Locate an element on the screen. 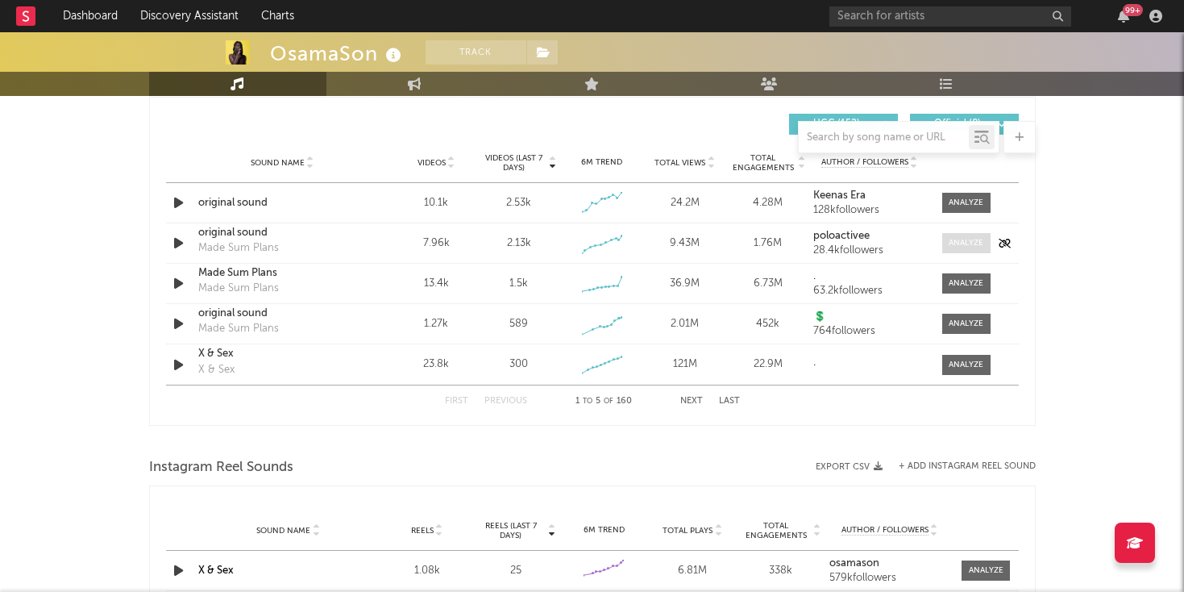 This screenshot has height=592, width=1184. button: 99+ is located at coordinates (1124, 16).